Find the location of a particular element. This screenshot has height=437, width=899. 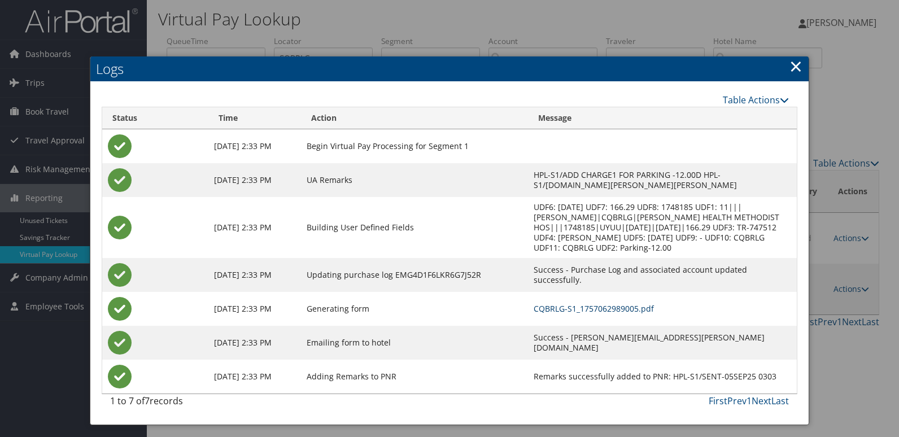

th: Action: activate to sort column ascending is located at coordinates (414, 118).